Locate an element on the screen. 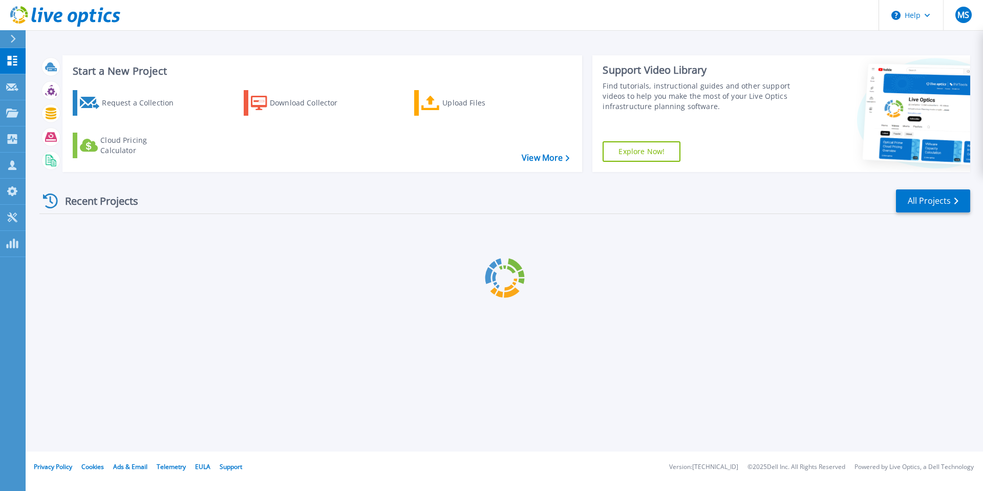 Image resolution: width=983 pixels, height=491 pixels. li: Powered by Live Optics, a Dell Technology is located at coordinates (914, 467).